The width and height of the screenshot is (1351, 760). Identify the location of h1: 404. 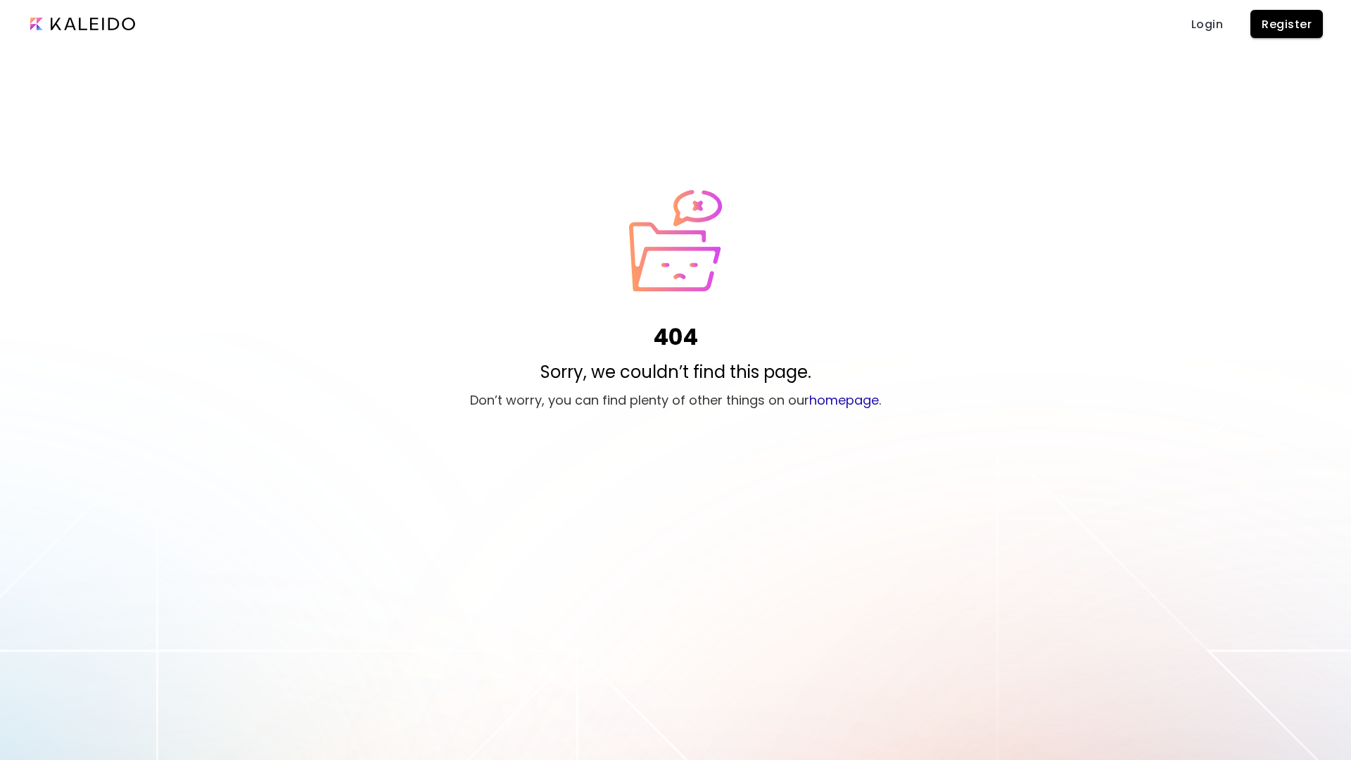
(675, 337).